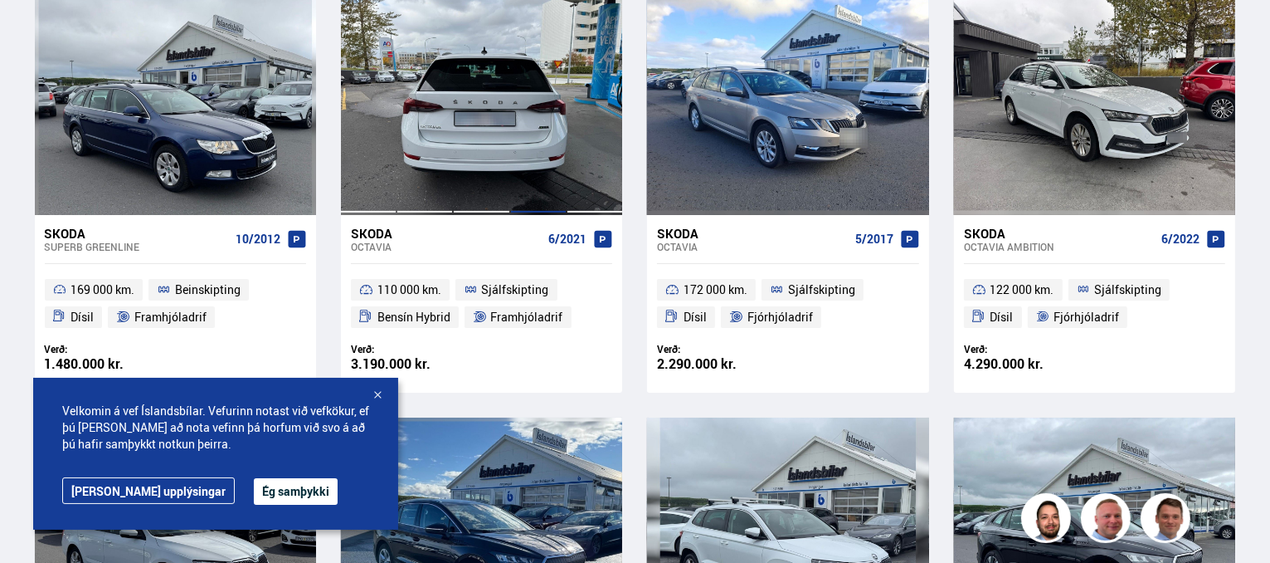  What do you see at coordinates (1109, 520) in the screenshot?
I see `img: siFngHWaQ9KaOqBr.png` at bounding box center [1109, 520].